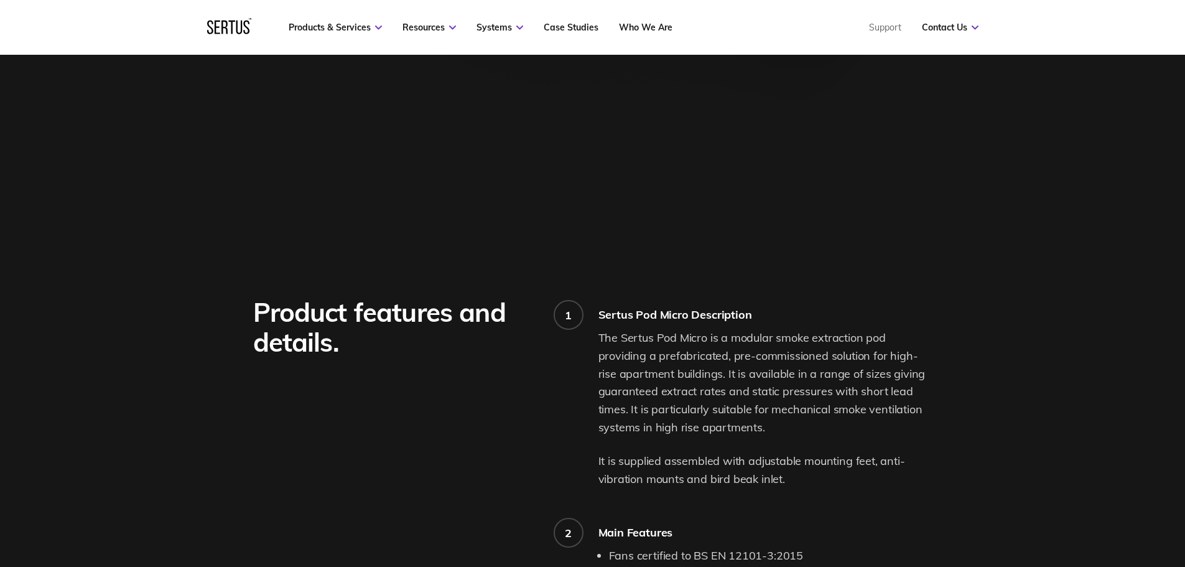 This screenshot has width=1185, height=567. I want to click on div: Main Features, so click(765, 532).